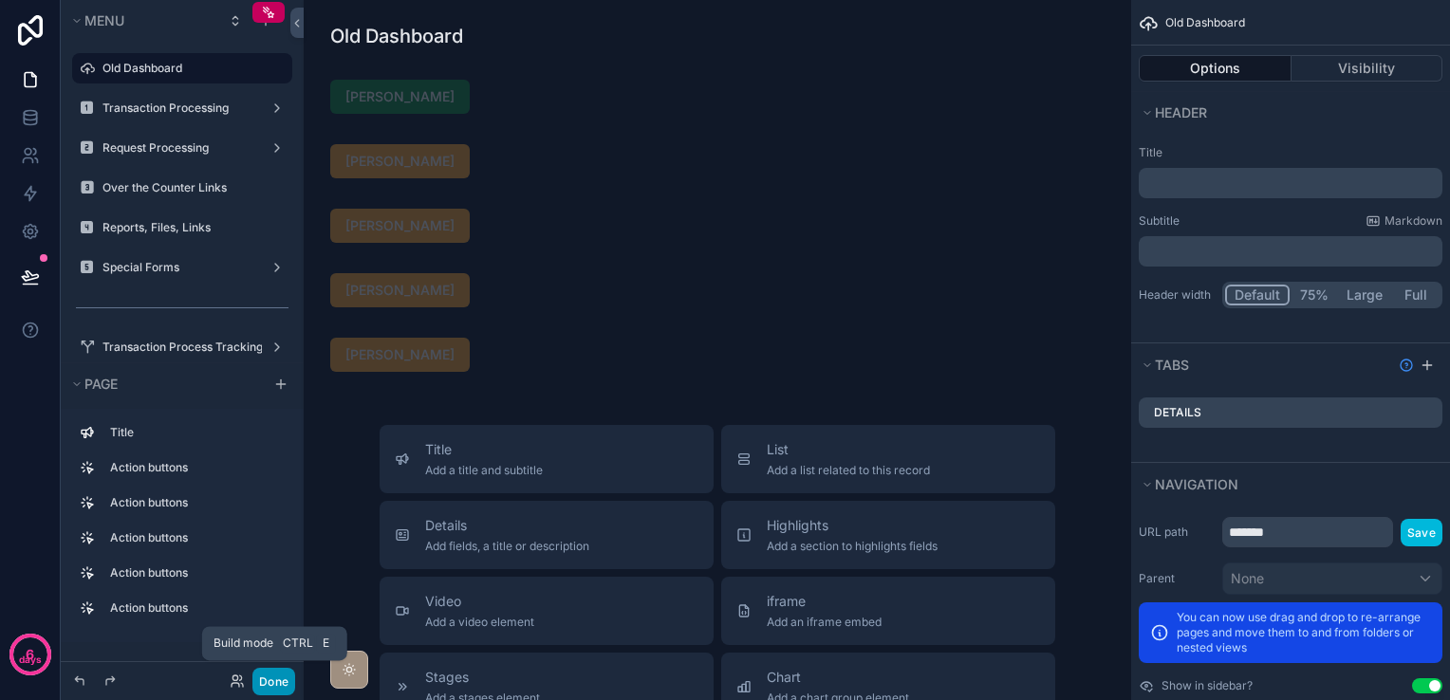  What do you see at coordinates (484, 450) in the screenshot?
I see `span: Title` at bounding box center [484, 450].